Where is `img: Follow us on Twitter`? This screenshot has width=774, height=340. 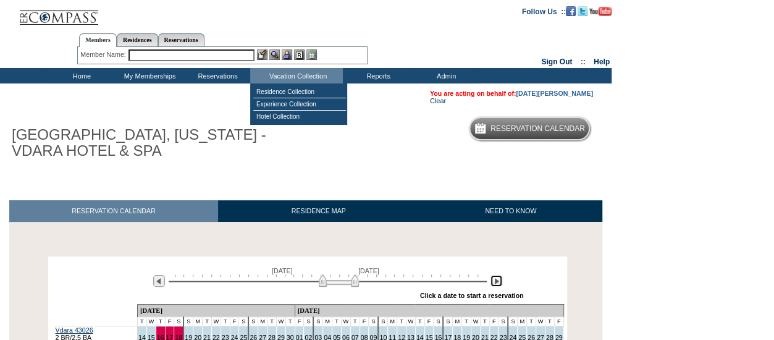
img: Follow us on Twitter is located at coordinates (582, 11).